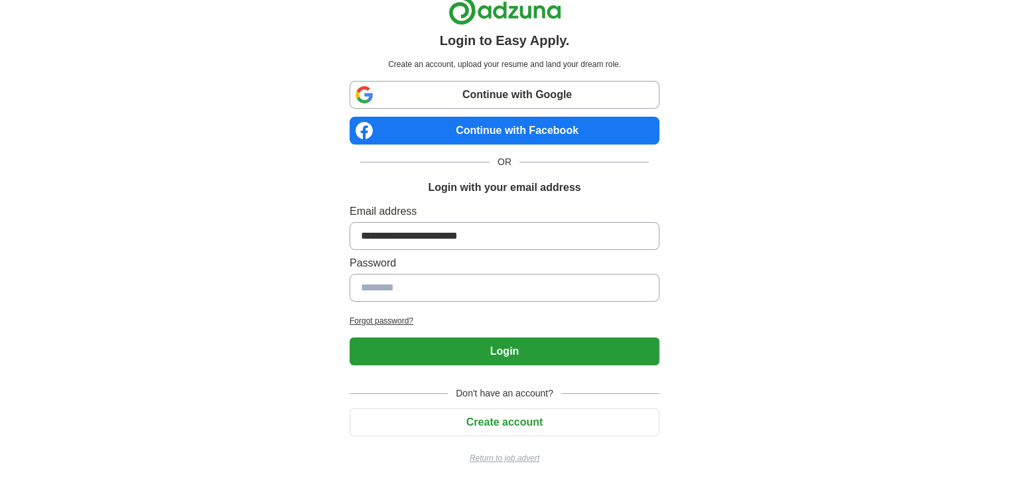  What do you see at coordinates (504, 321) in the screenshot?
I see `h2: Forgot password?` at bounding box center [504, 321].